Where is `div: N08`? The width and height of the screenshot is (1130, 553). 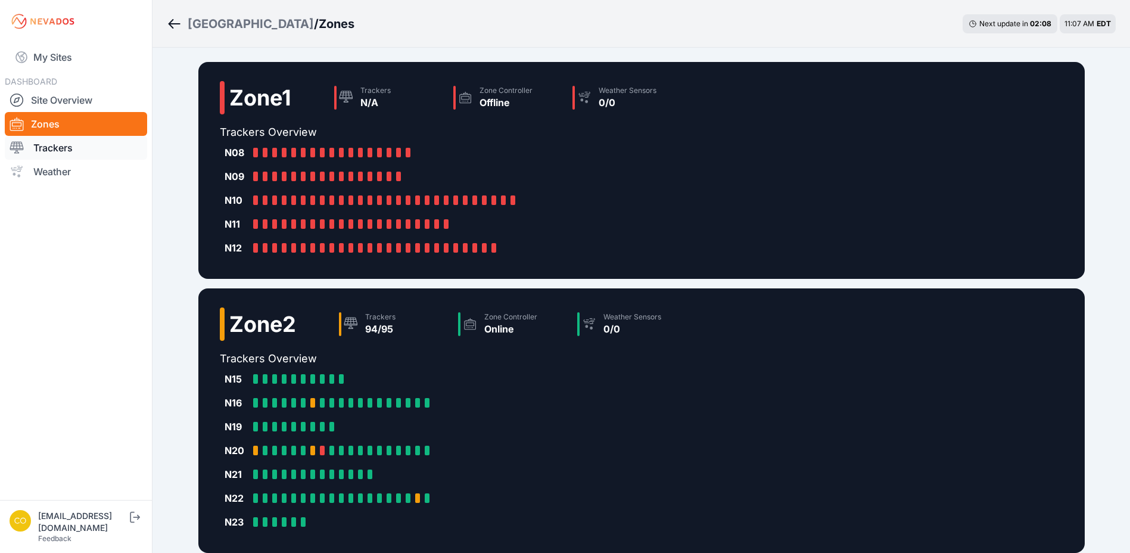
div: N08 is located at coordinates (236, 152).